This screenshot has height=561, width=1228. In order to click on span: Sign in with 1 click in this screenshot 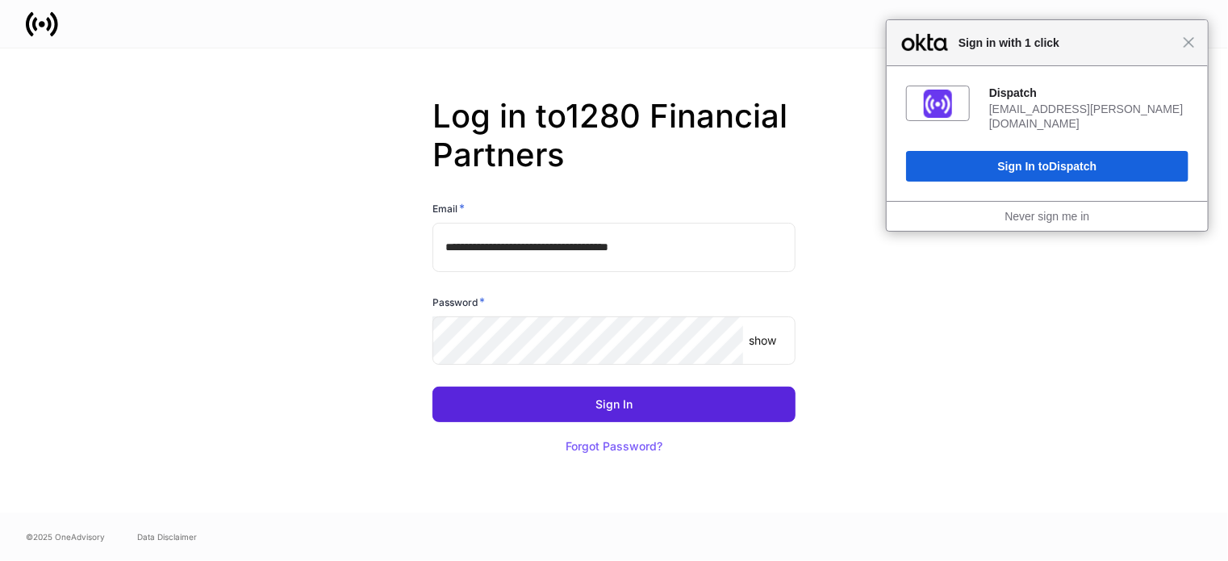, I will do `click(1066, 43)`.